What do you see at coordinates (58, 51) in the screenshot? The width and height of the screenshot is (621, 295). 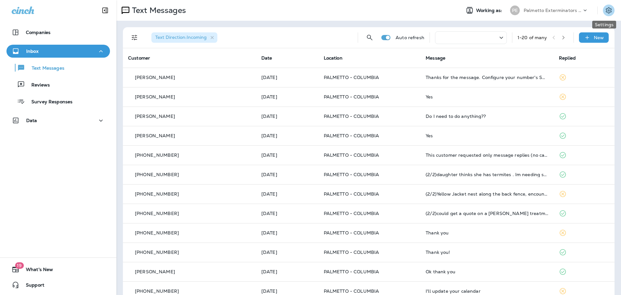 I see `button: Inbox` at bounding box center [58, 51].